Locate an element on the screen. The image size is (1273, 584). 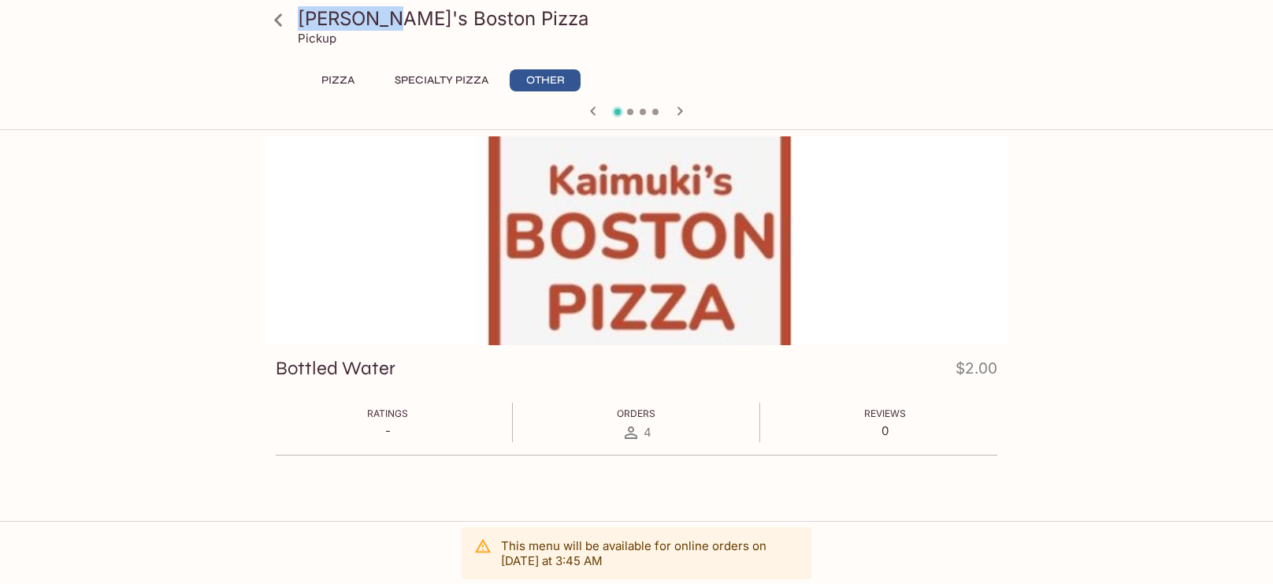
div: Bottled Water is located at coordinates (637, 240).